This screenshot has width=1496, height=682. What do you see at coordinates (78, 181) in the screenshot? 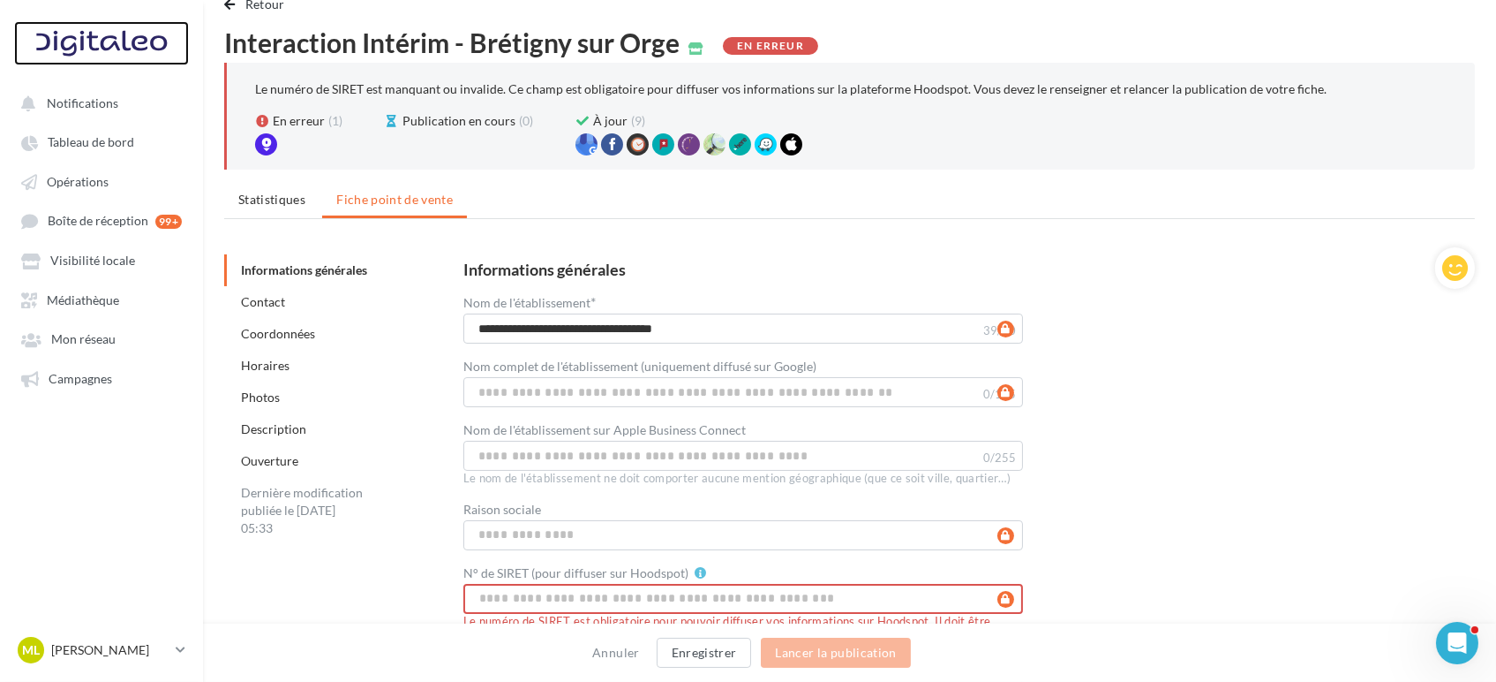
I see `span: Opérations` at bounding box center [78, 181].